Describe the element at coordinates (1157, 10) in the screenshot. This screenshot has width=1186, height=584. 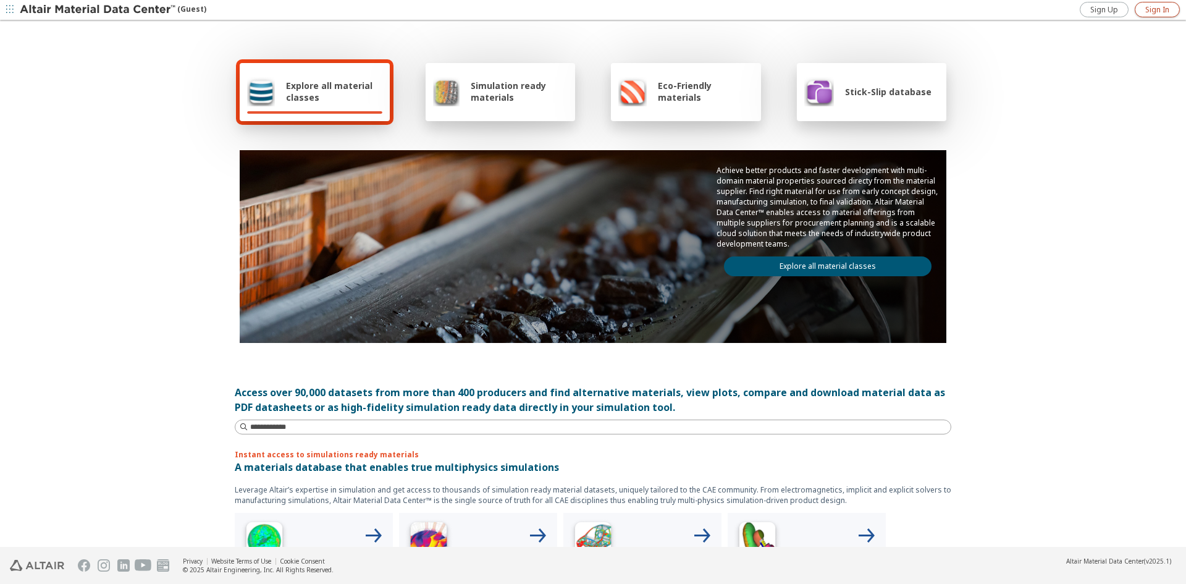
I see `span: Sign In` at that location.